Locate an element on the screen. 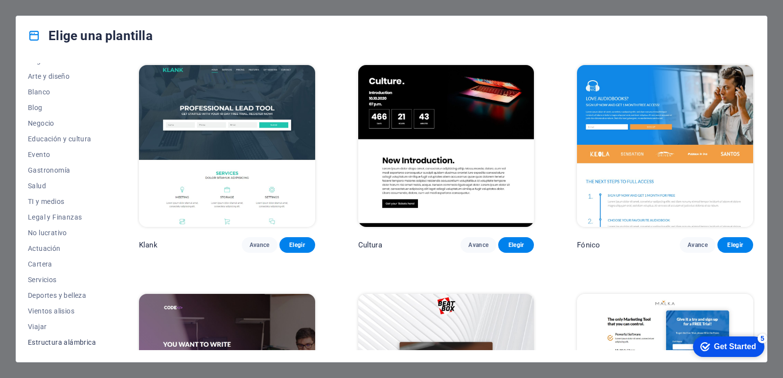 This screenshot has width=783, height=378. button: Viajar is located at coordinates (62, 327).